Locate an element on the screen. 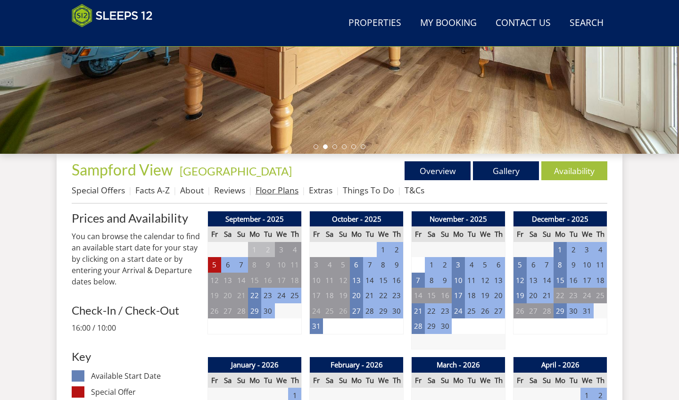 Image resolution: width=679 pixels, height=400 pixels. a: Properties is located at coordinates (375, 23).